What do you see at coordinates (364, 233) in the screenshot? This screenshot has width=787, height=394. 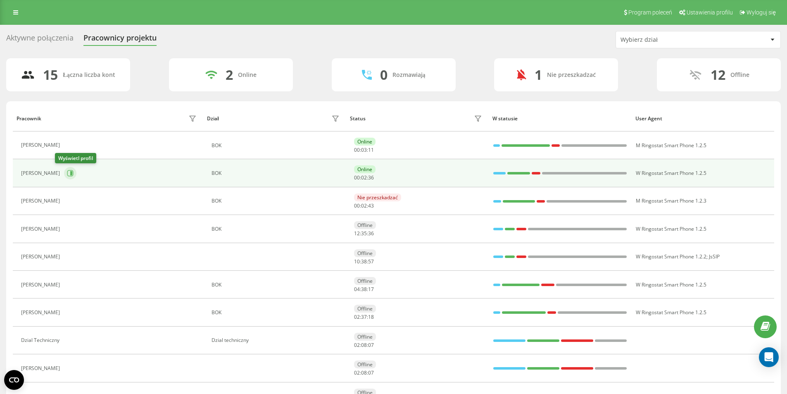 I see `span: 35` at bounding box center [364, 233].